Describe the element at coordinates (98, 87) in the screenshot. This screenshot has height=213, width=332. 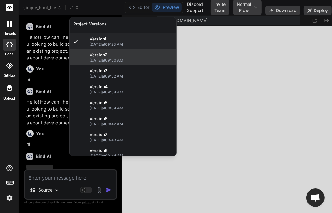
I see `span: Version 4` at that location.